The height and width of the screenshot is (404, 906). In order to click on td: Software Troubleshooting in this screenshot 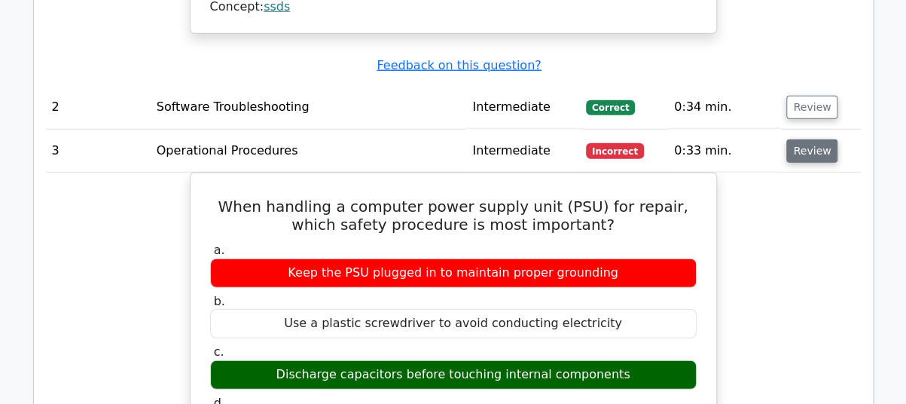, I will do `click(309, 107)`.